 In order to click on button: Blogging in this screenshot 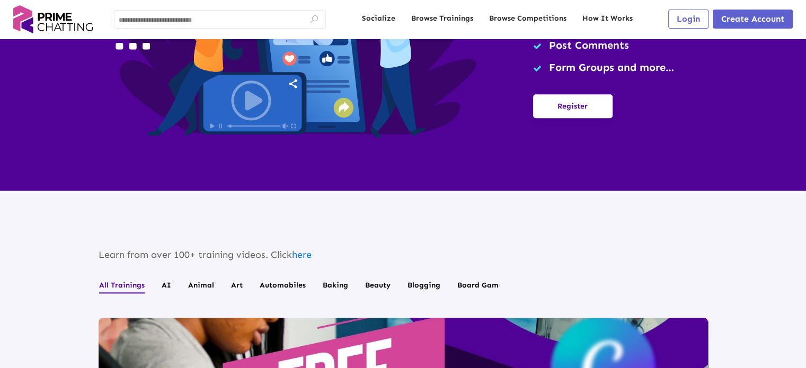, I will do `click(424, 285)`.